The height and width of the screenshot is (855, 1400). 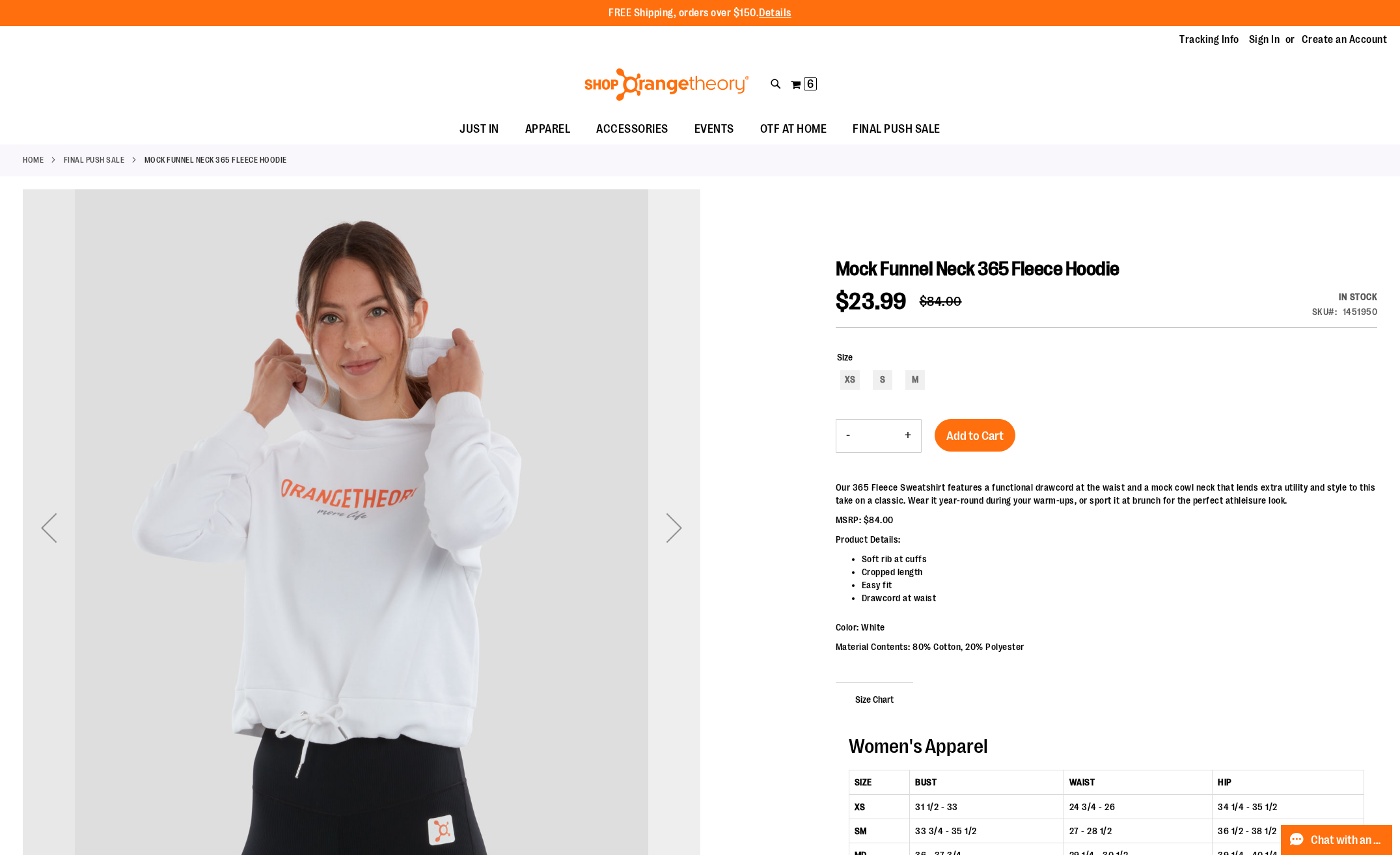 I want to click on span: FINAL PUSH SALE, so click(x=896, y=129).